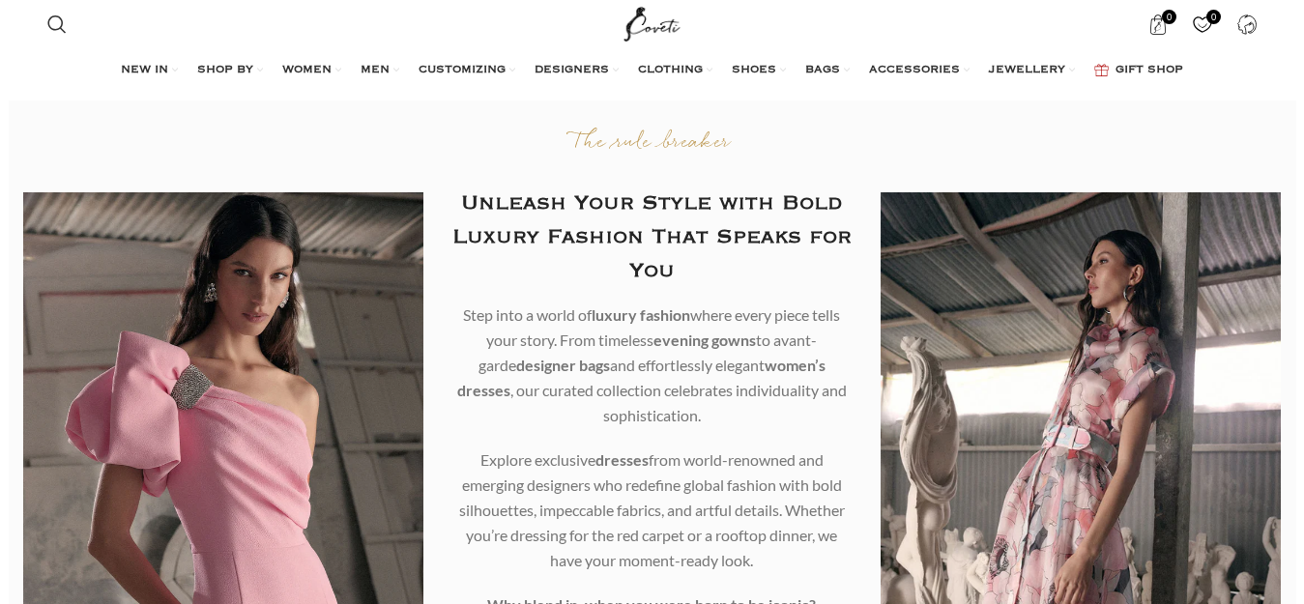 This screenshot has height=604, width=1304. I want to click on a: BAGS, so click(827, 71).